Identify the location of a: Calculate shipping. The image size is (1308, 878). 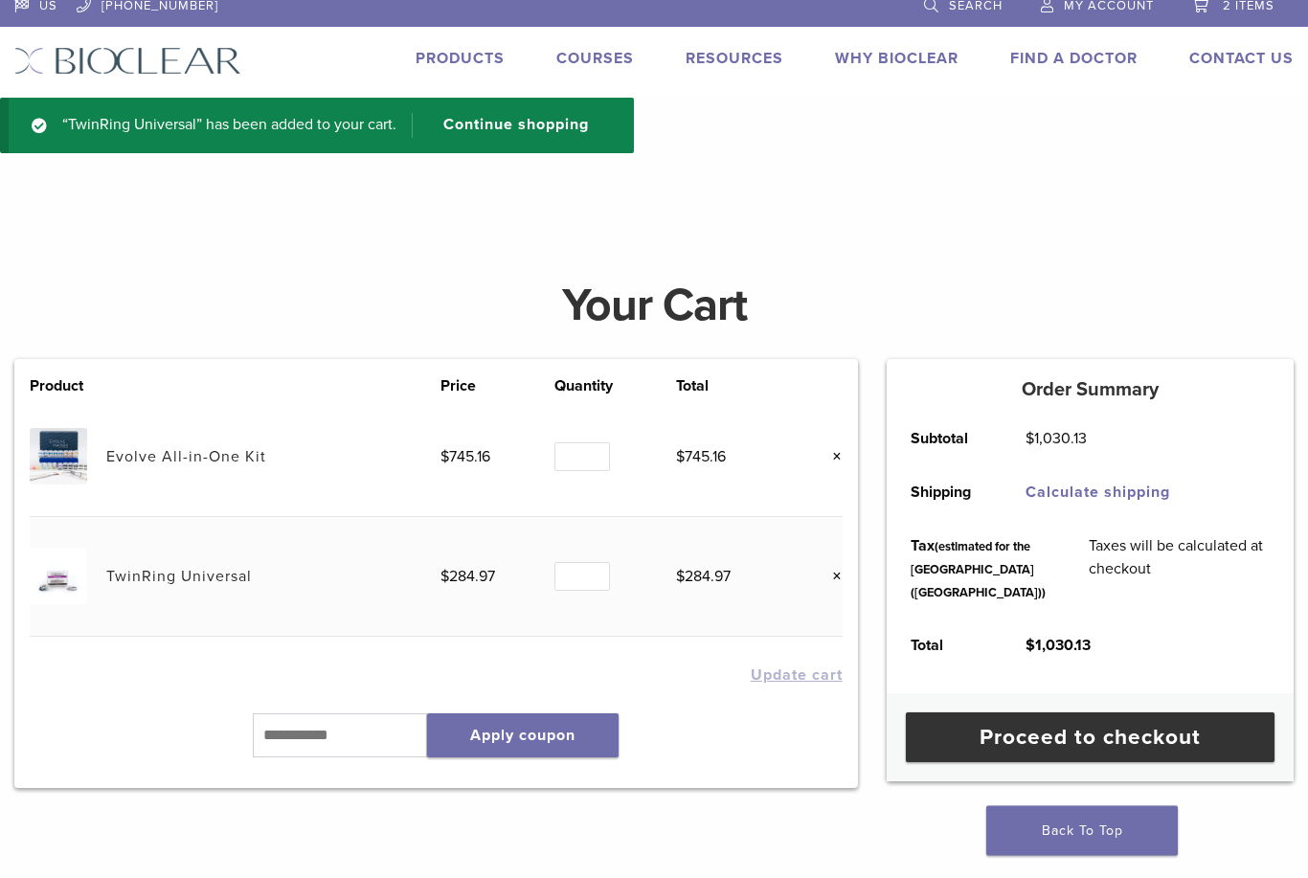
(1098, 493).